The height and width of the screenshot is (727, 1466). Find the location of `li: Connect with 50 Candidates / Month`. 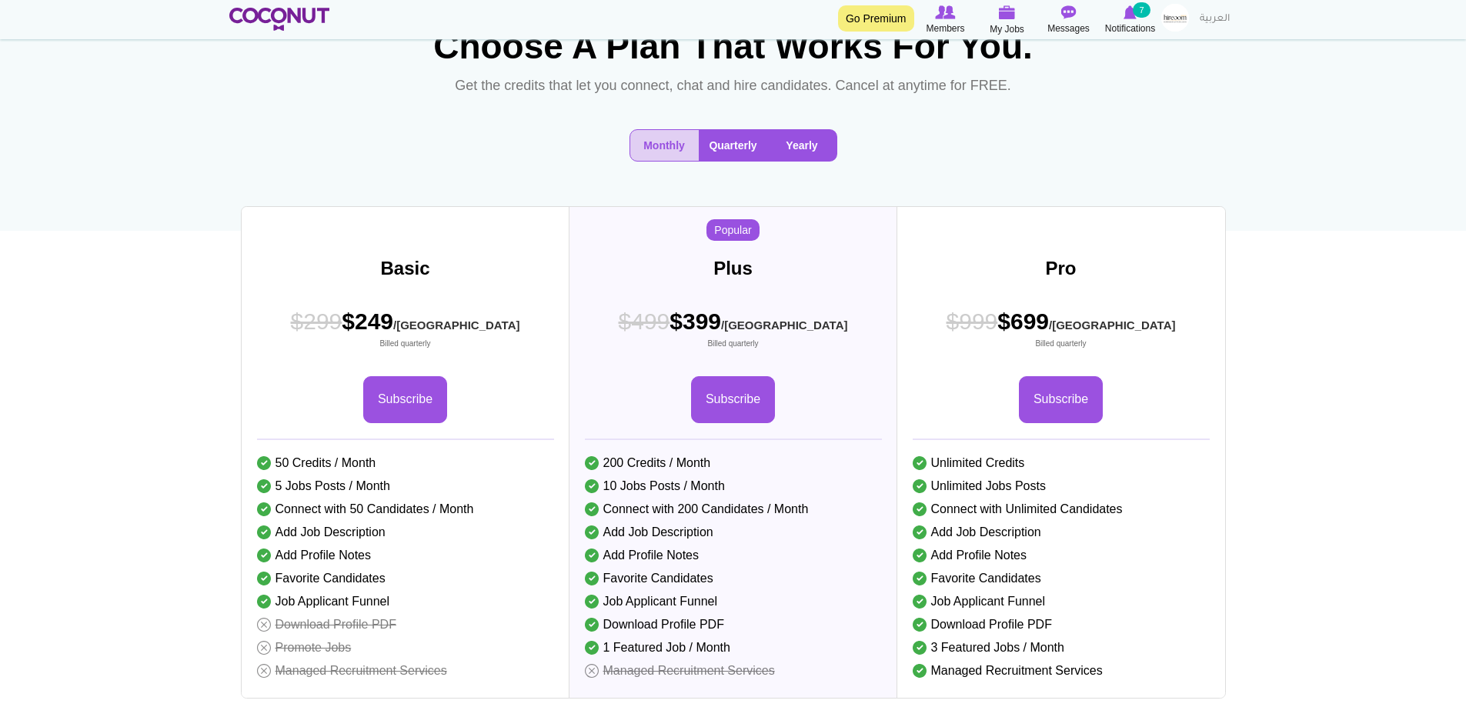

li: Connect with 50 Candidates / Month is located at coordinates (405, 509).